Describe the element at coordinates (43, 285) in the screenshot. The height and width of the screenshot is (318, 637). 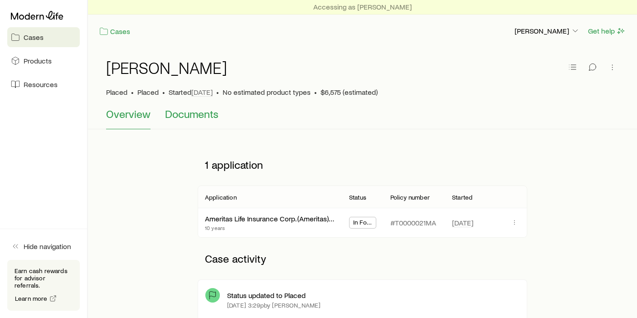
I see `div: Earn cash rewards for advisor referrals.Learn more` at that location.